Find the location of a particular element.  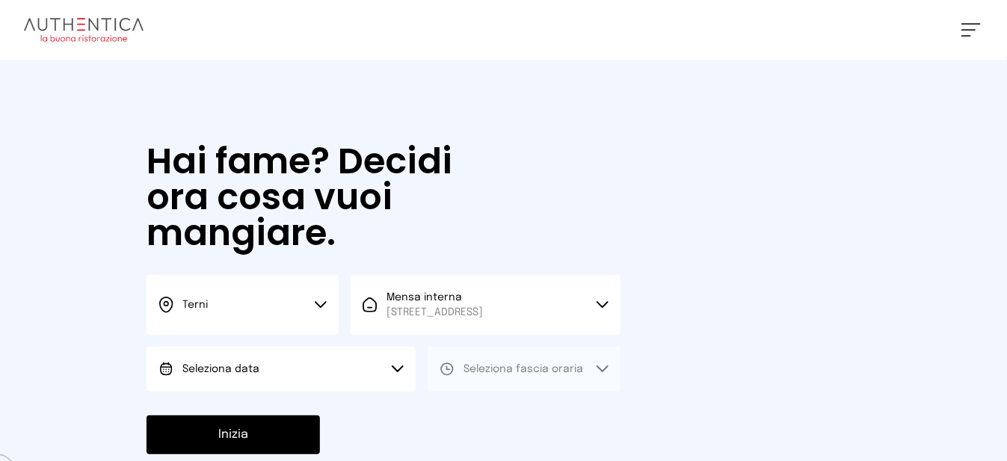

button: Terni is located at coordinates (242, 305).